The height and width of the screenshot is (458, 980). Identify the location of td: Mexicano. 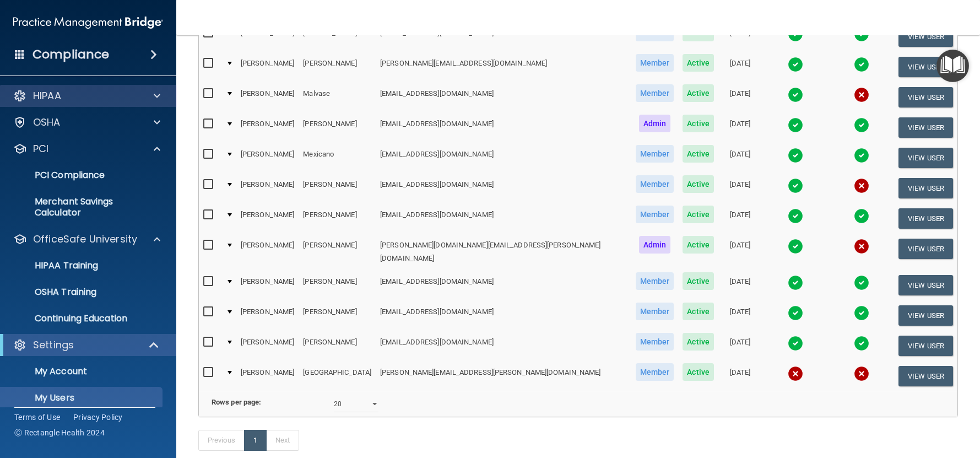
(337, 158).